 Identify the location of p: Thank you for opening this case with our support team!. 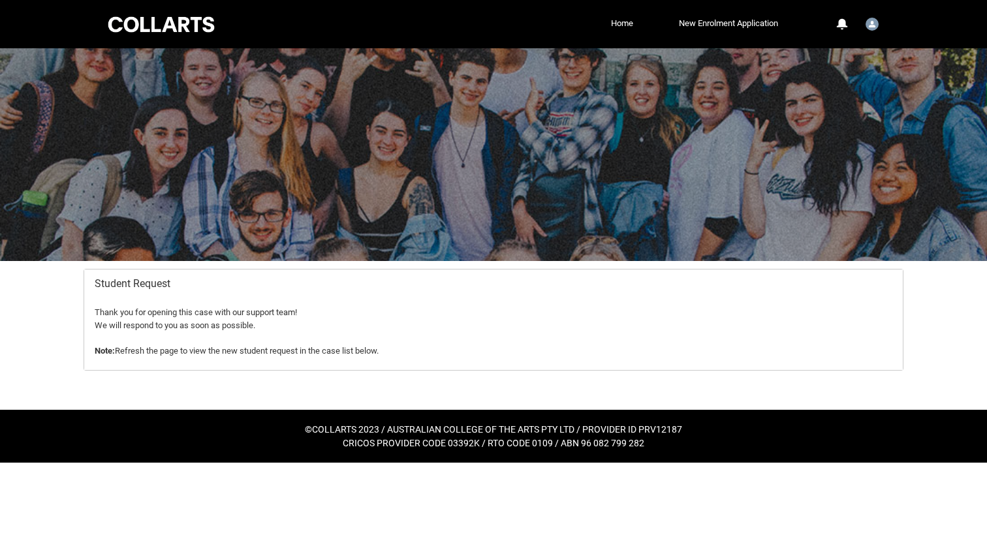
(494, 313).